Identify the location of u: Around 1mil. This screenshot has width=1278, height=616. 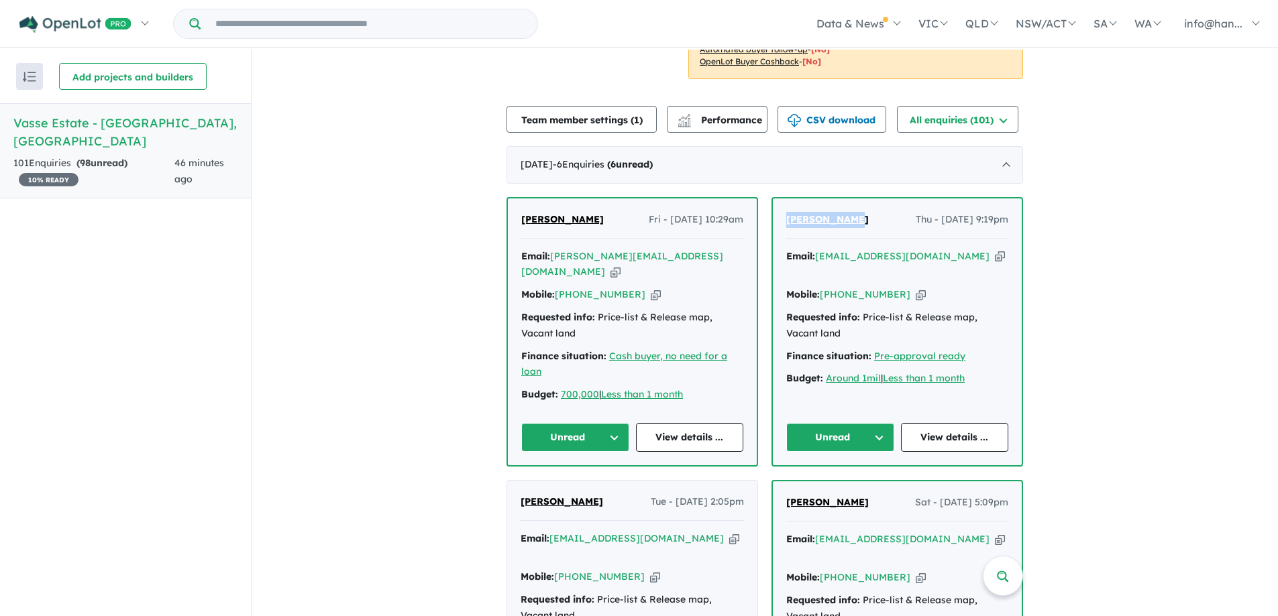
(853, 378).